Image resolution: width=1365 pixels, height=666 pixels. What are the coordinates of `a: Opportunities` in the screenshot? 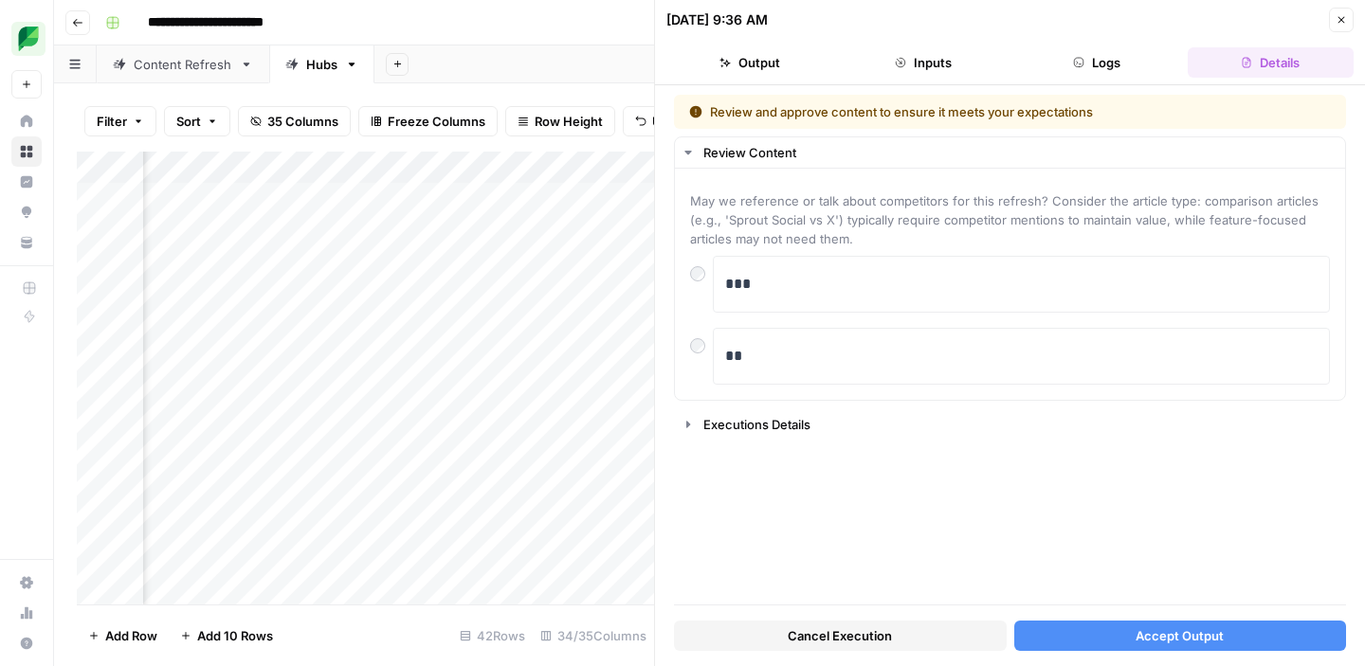 It's located at (27, 212).